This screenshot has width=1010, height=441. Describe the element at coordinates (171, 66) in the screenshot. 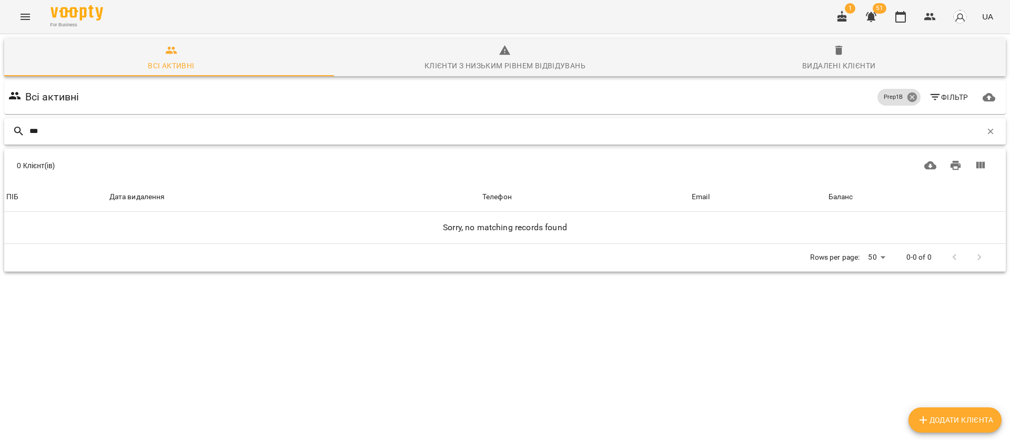

I see `div: Всі активні` at that location.